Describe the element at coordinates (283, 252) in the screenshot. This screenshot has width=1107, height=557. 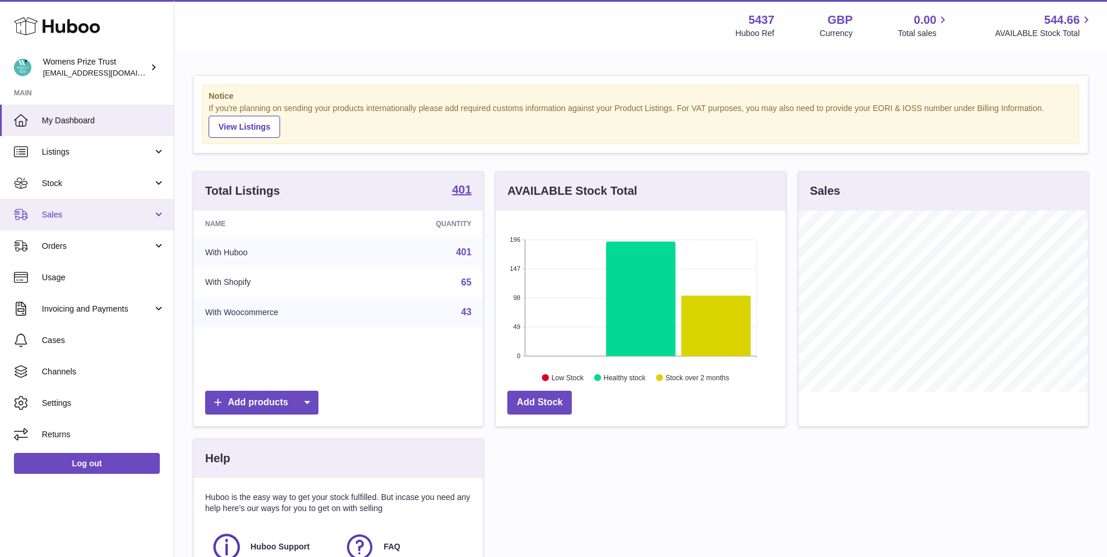
I see `td: With Huboo` at that location.